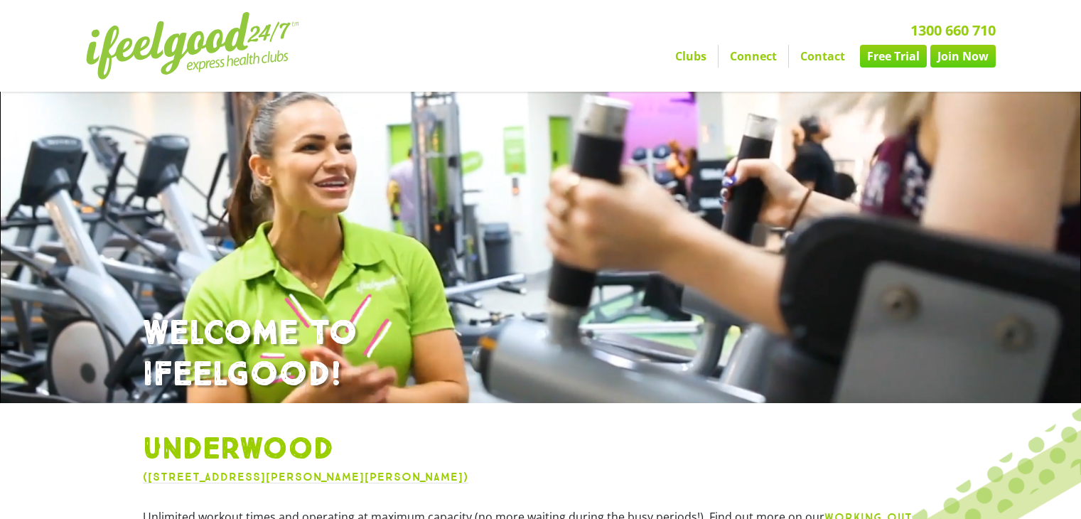  Describe the element at coordinates (691, 56) in the screenshot. I see `a: Clubs` at that location.